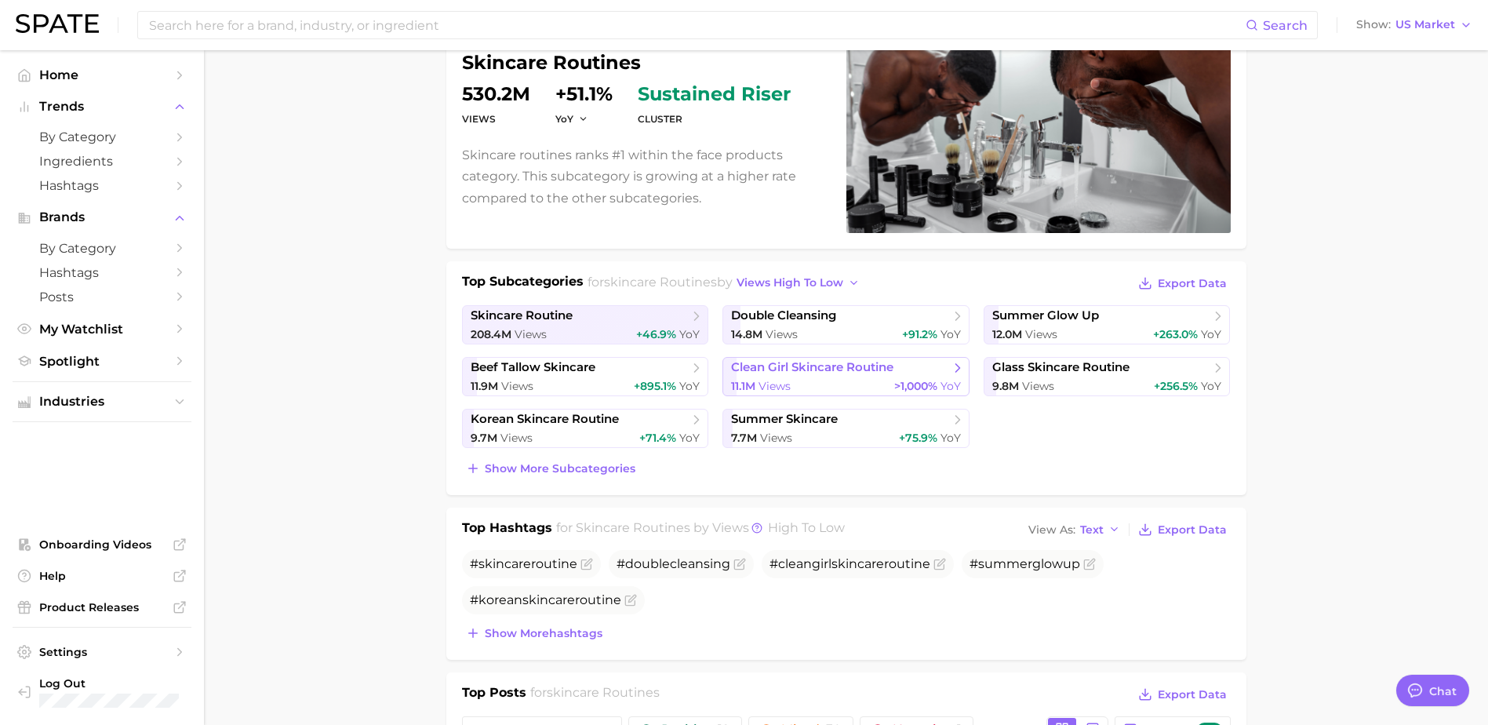 This screenshot has height=725, width=1488. I want to click on span: clean girl skincare routine, so click(812, 367).